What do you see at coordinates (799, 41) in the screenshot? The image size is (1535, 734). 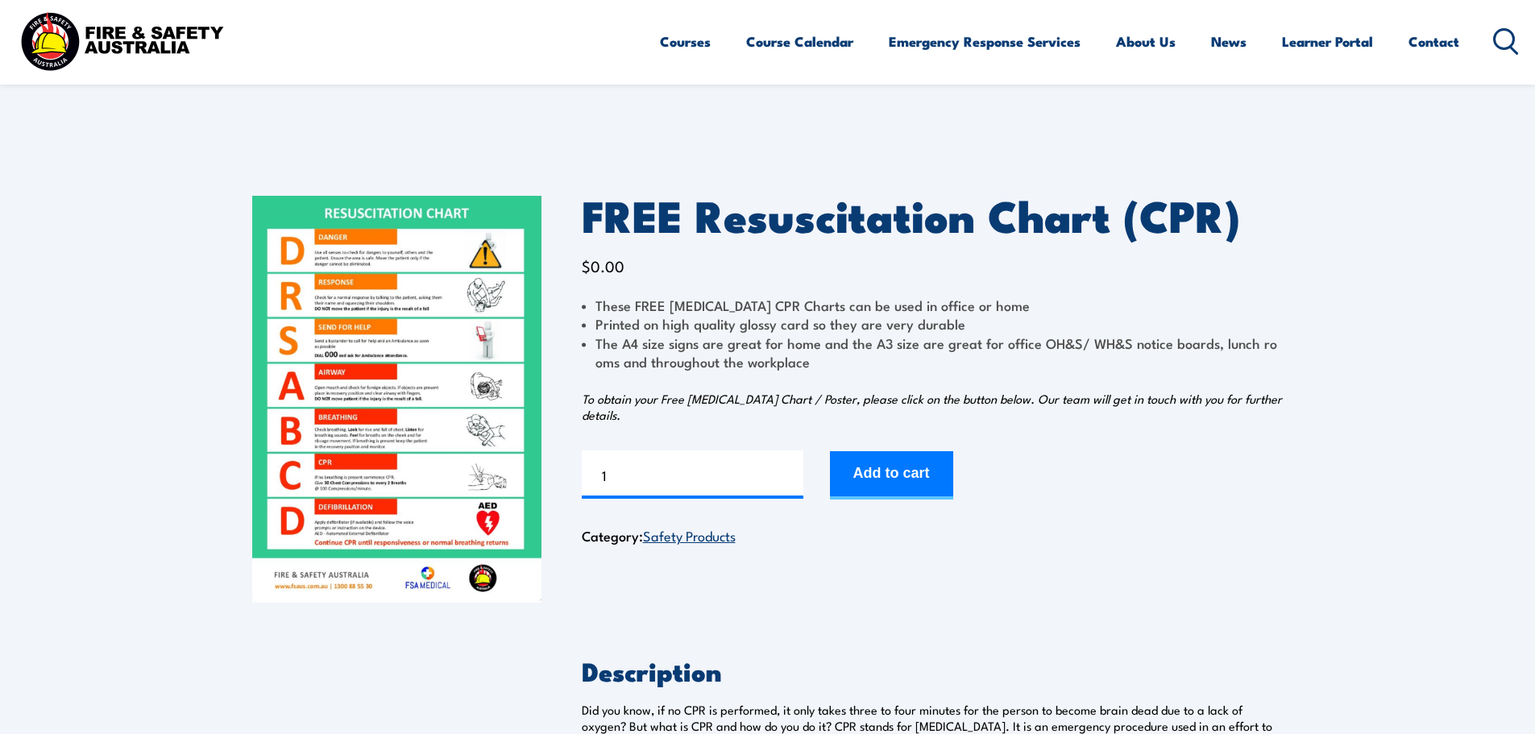 I see `a: Course Calendar` at bounding box center [799, 41].